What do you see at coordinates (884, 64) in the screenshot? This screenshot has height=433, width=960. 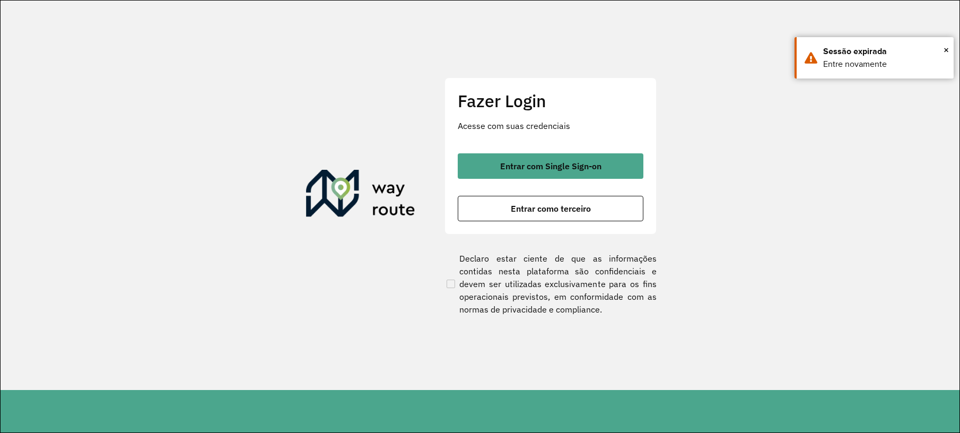 I see `div: Entre novamente` at bounding box center [884, 64].